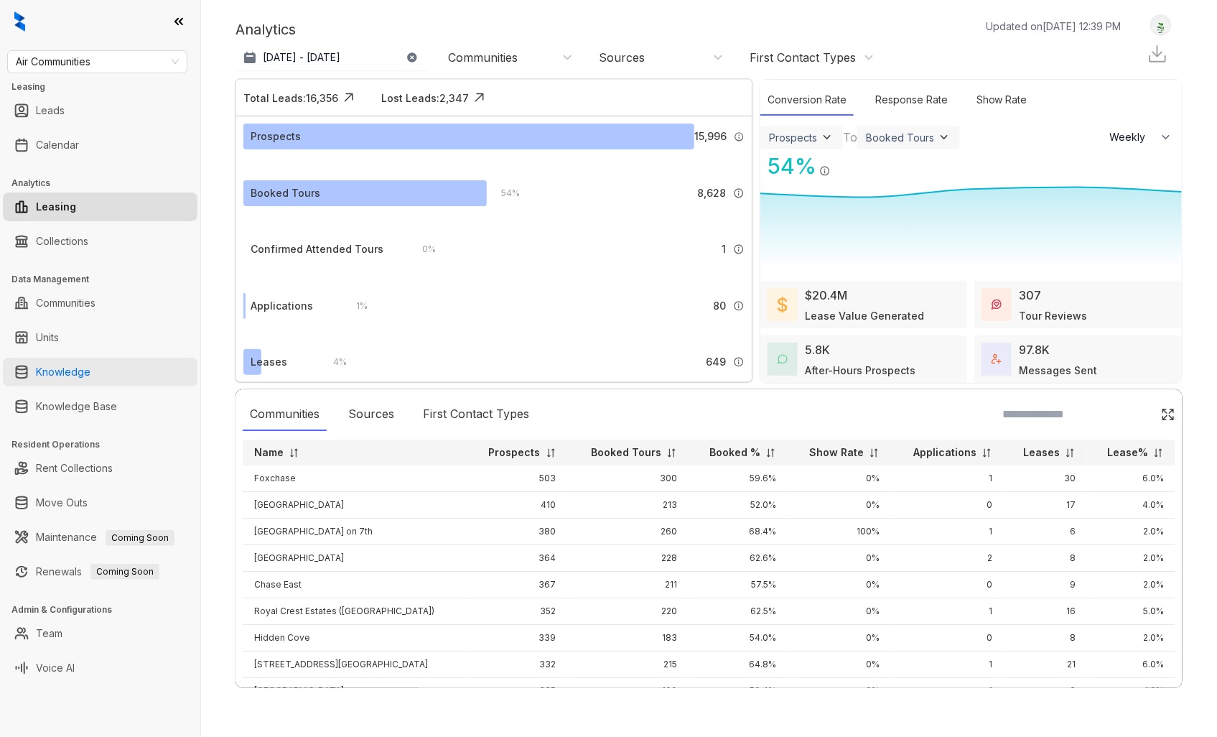 The height and width of the screenshot is (737, 1217). Describe the element at coordinates (1053, 315) in the screenshot. I see `div: Tour Reviews` at that location.